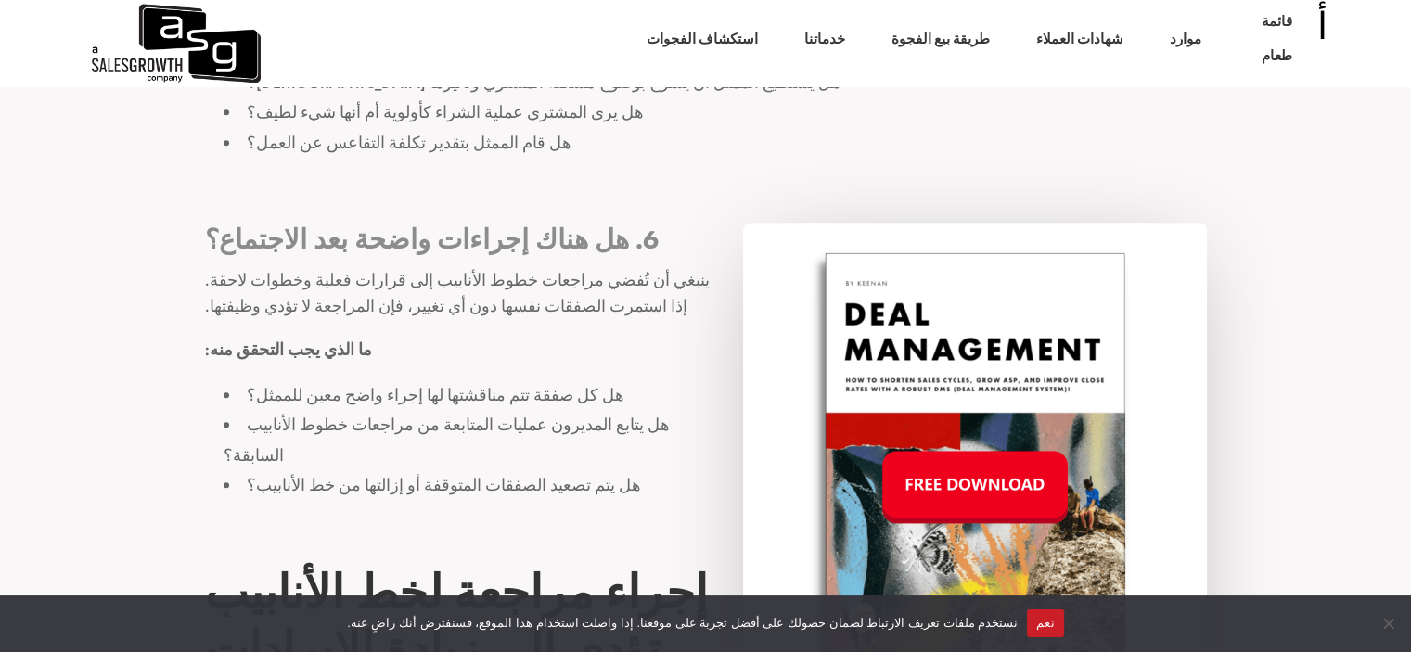 The width and height of the screenshot is (1411, 652). Describe the element at coordinates (1321, 22) in the screenshot. I see `font: أ` at that location.